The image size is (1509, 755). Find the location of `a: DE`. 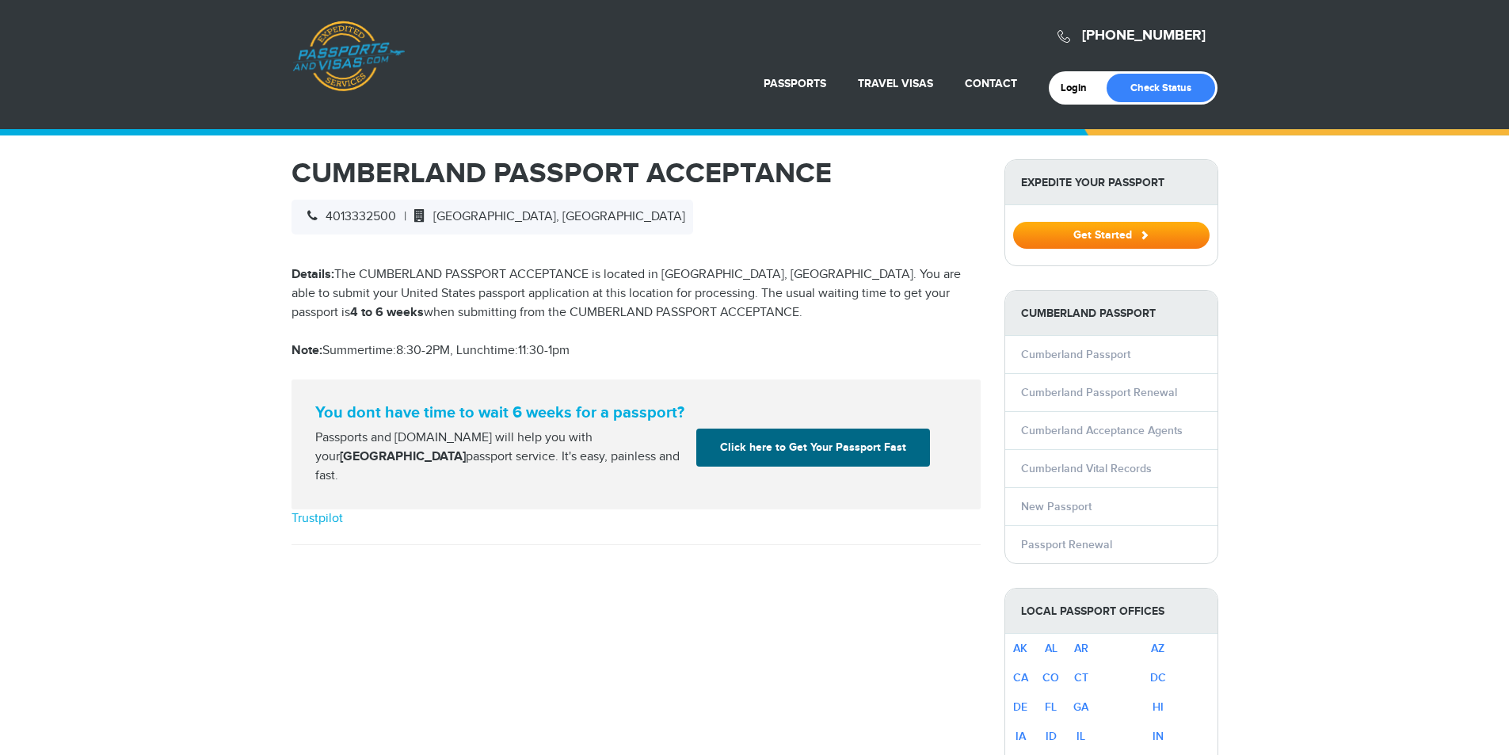

a: DE is located at coordinates (1021, 707).